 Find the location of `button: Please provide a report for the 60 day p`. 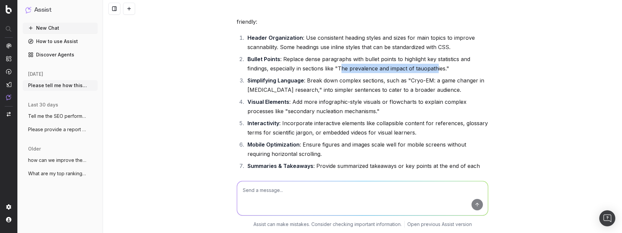

button: Please provide a report for the 60 day p is located at coordinates (60, 130).